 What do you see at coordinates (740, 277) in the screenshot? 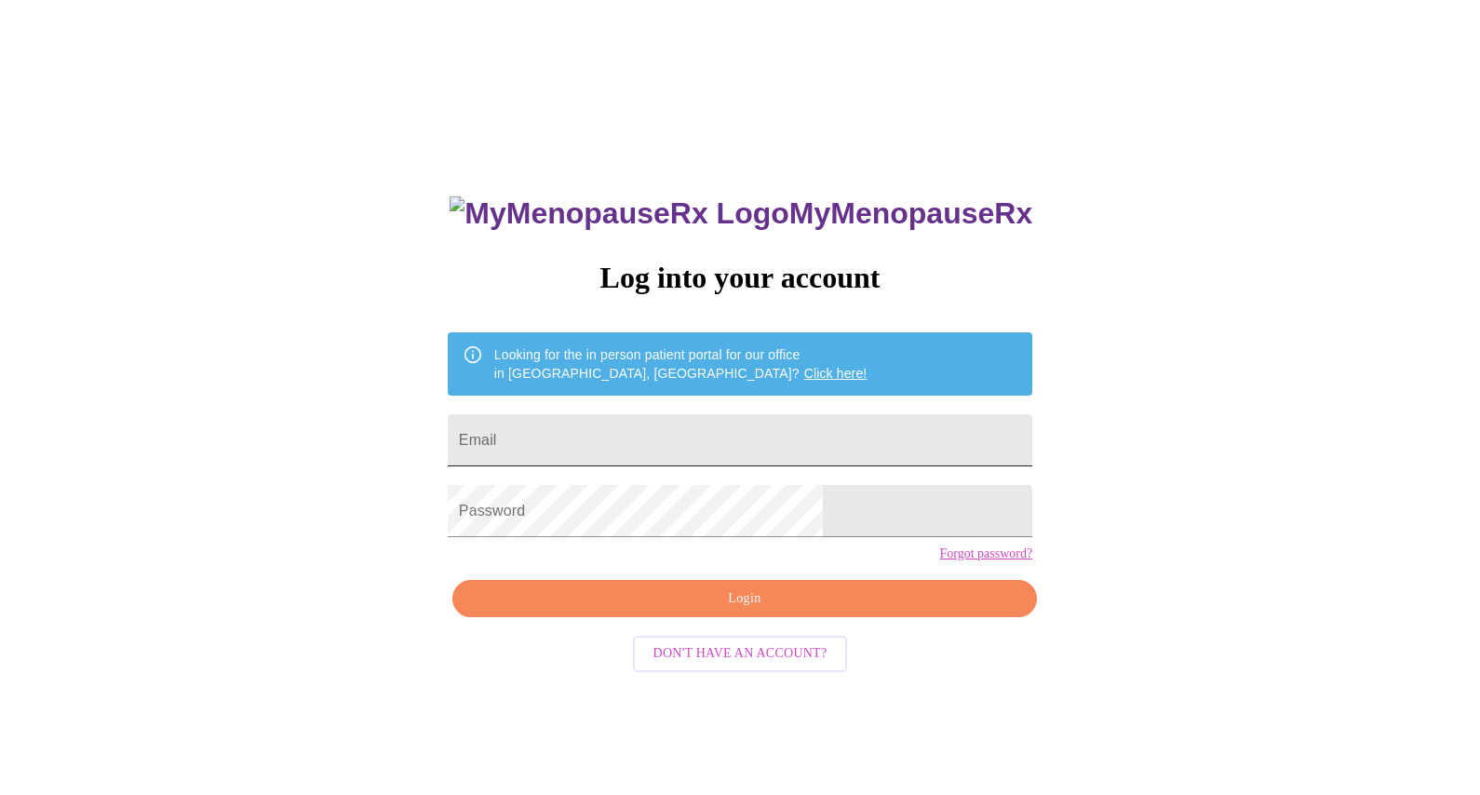
I see `h3: Log into your account` at bounding box center [740, 277].